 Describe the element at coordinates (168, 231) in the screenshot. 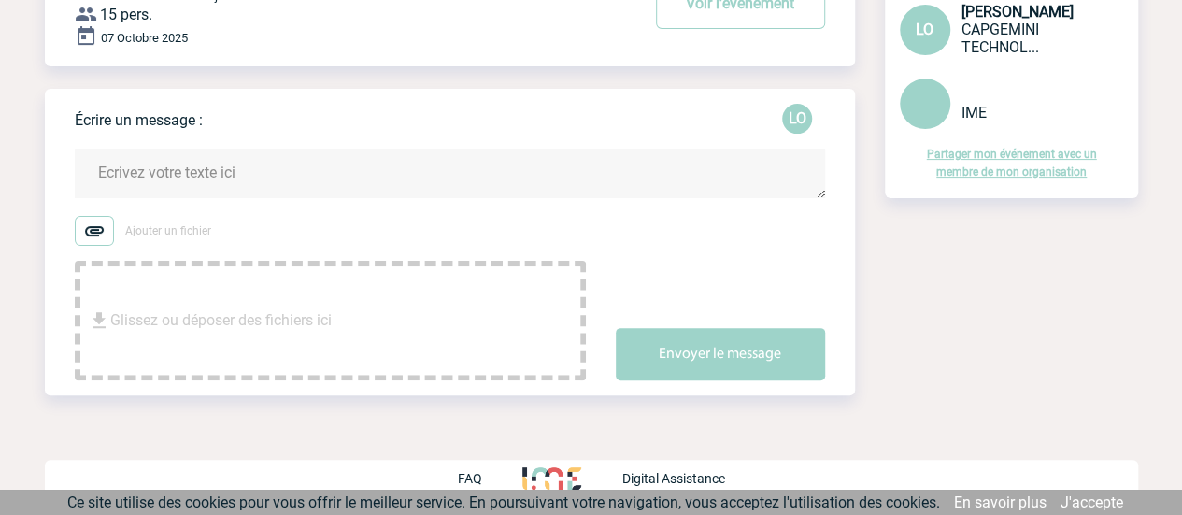

I see `span: Ajouter un fichier` at that location.